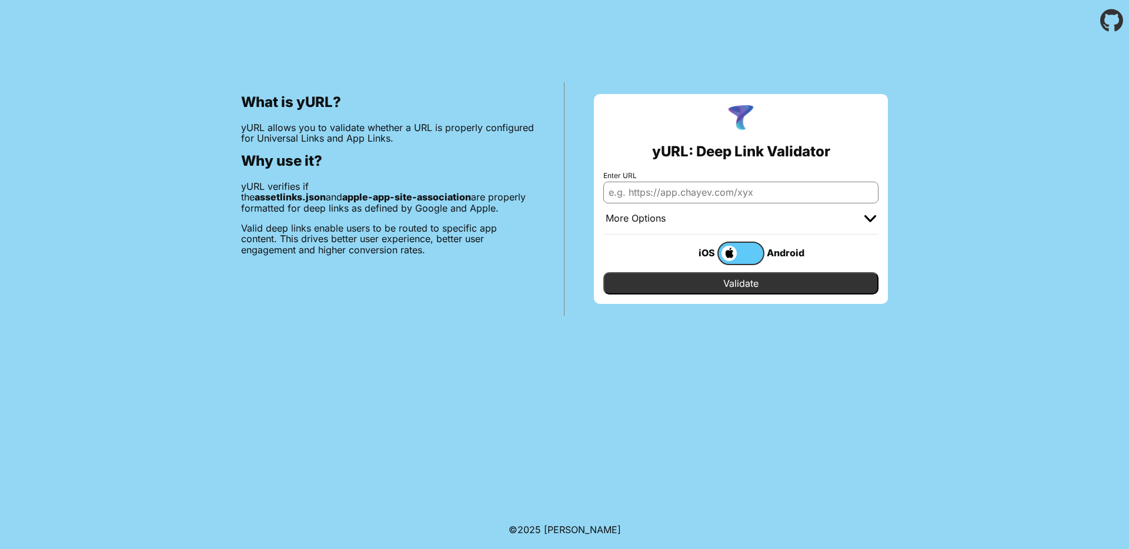  I want to click on p: yURL allows you to validate whether a URL is properly configured for Universal Links and App Links., so click(387, 133).